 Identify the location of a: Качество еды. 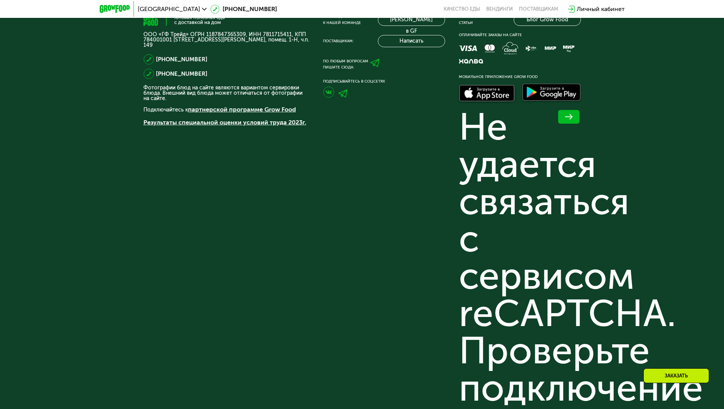
(462, 9).